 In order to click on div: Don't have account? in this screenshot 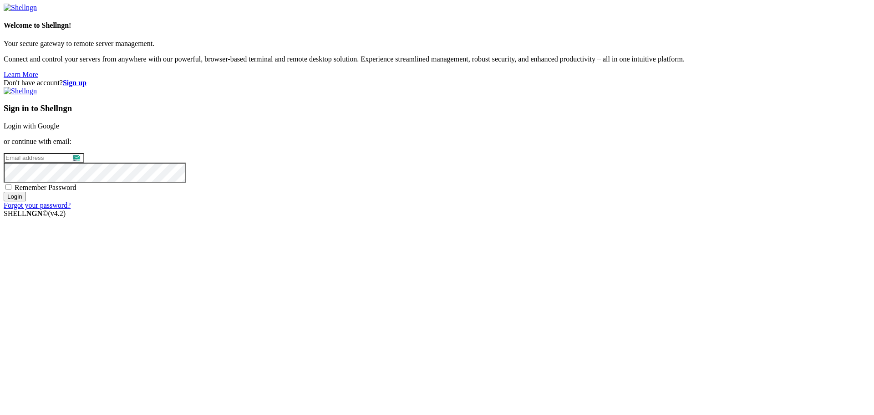, I will do `click(437, 83)`.